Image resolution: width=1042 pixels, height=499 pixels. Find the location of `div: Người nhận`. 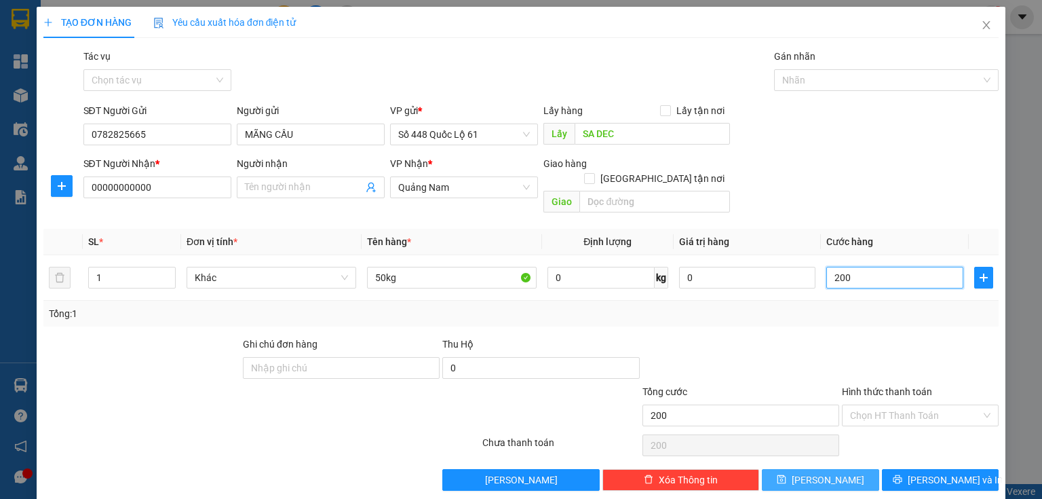

div: Người nhận is located at coordinates (311, 163).